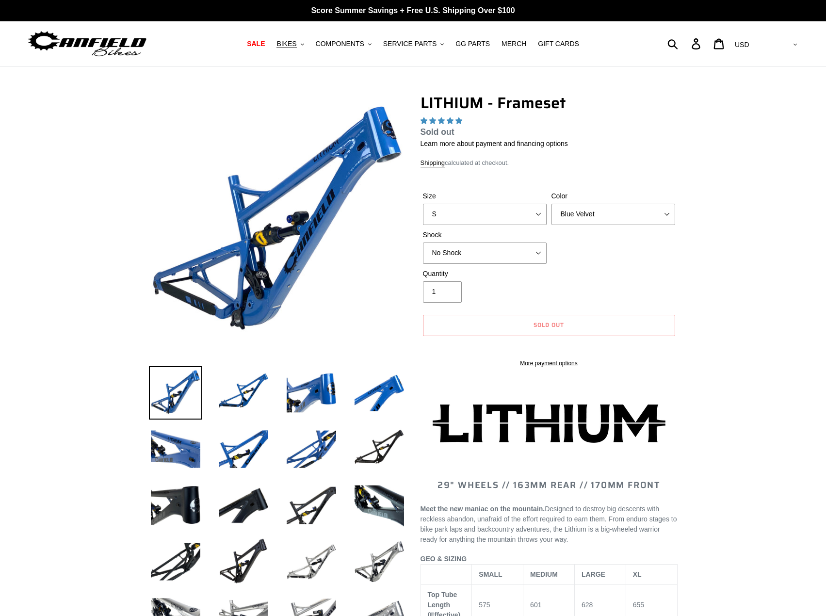 The height and width of the screenshot is (616, 826). Describe the element at coordinates (494, 144) in the screenshot. I see `a: Learn more about payment and financing options` at that location.